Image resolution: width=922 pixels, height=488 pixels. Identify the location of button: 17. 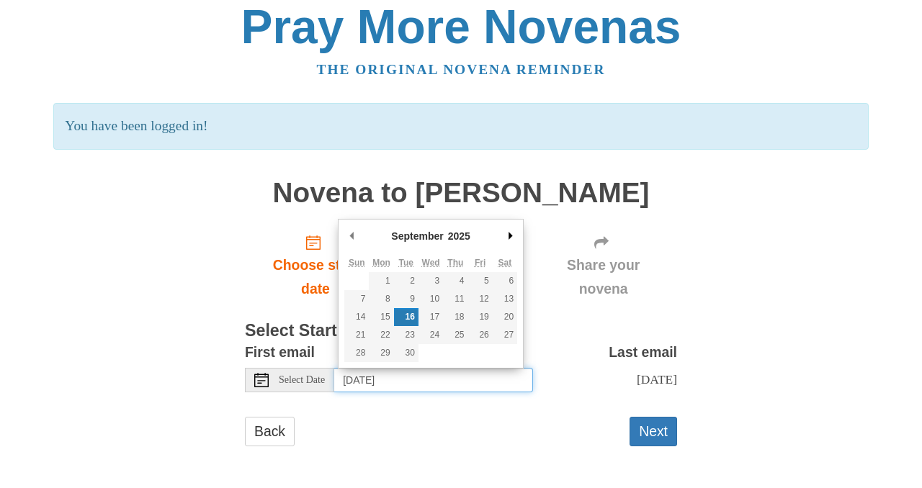
(431, 317).